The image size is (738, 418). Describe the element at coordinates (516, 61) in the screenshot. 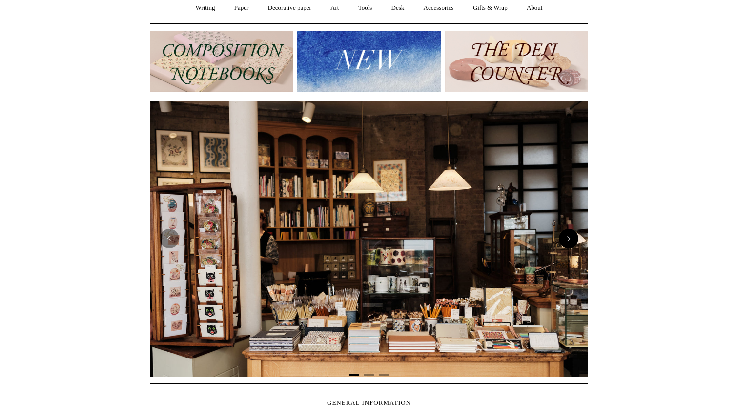

I see `a: The Deli Counter` at that location.